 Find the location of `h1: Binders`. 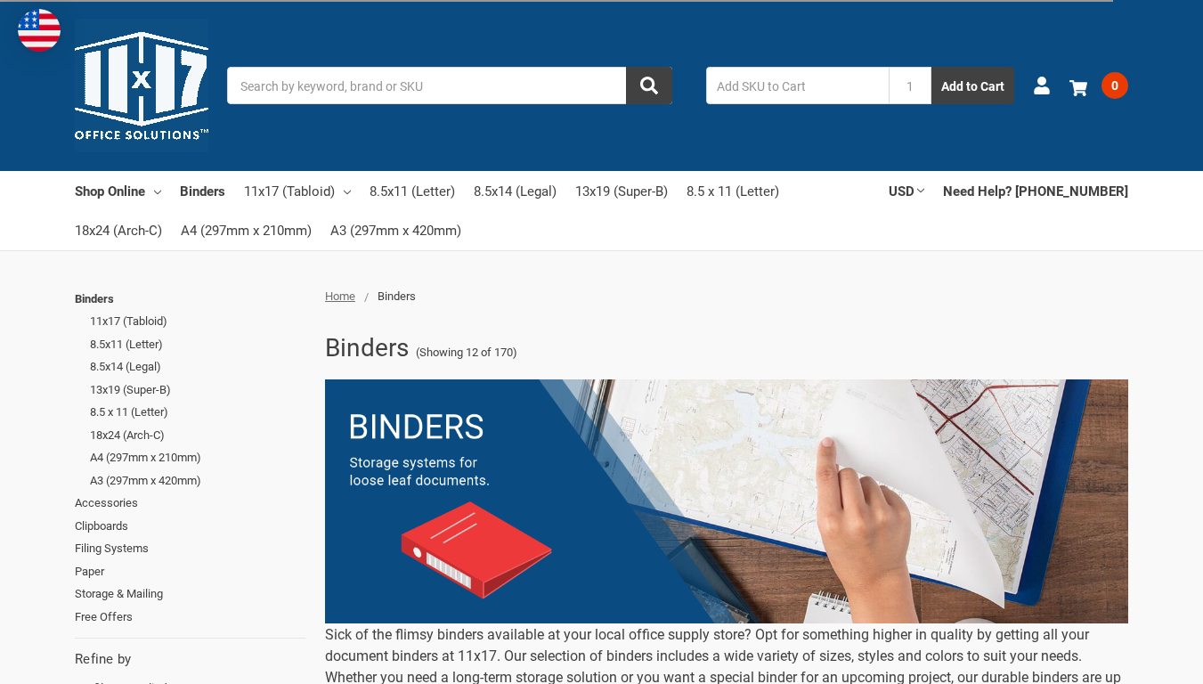

h1: Binders is located at coordinates (367, 346).